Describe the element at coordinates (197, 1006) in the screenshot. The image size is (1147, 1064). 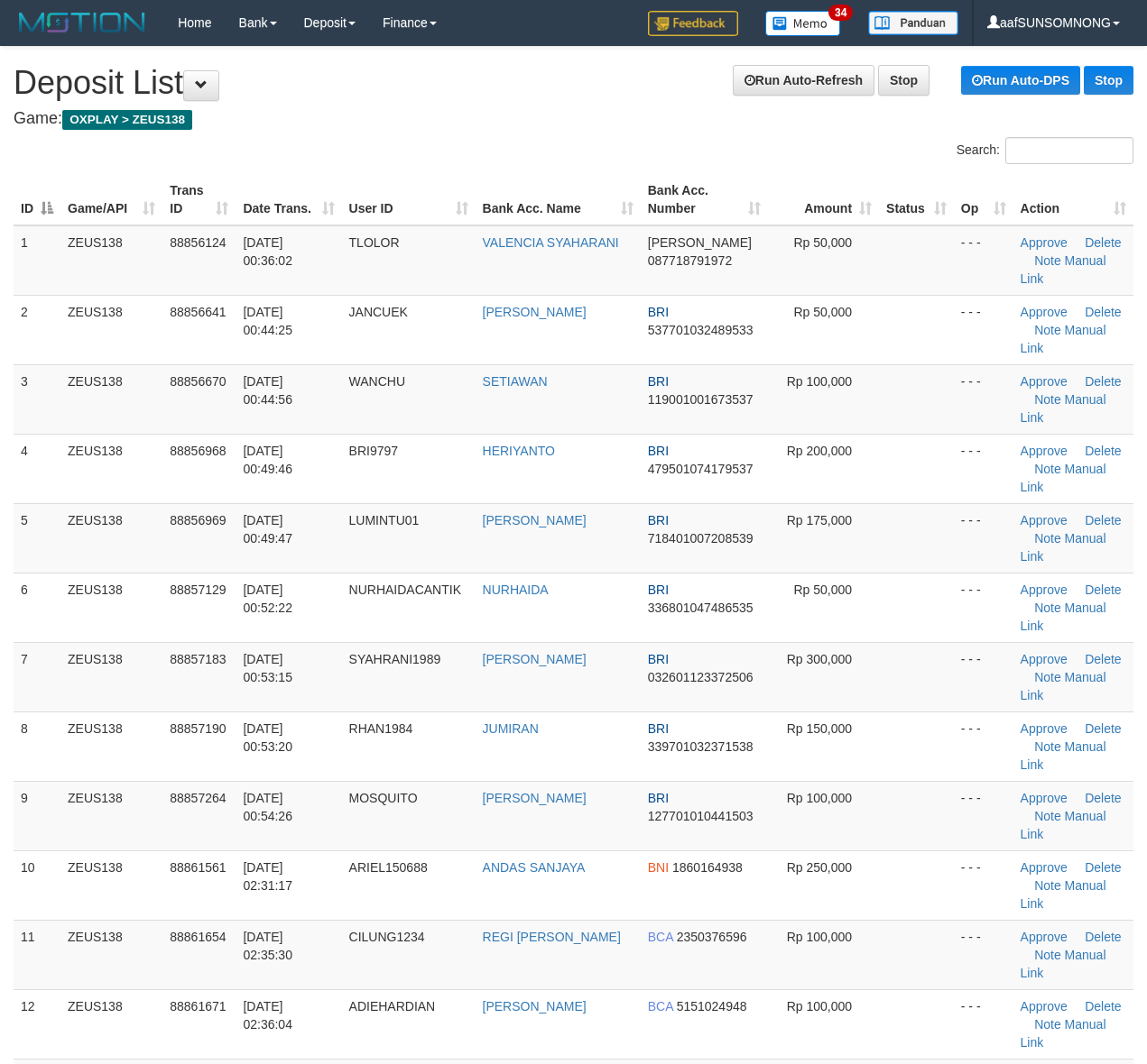
I see `span: 88861671` at that location.